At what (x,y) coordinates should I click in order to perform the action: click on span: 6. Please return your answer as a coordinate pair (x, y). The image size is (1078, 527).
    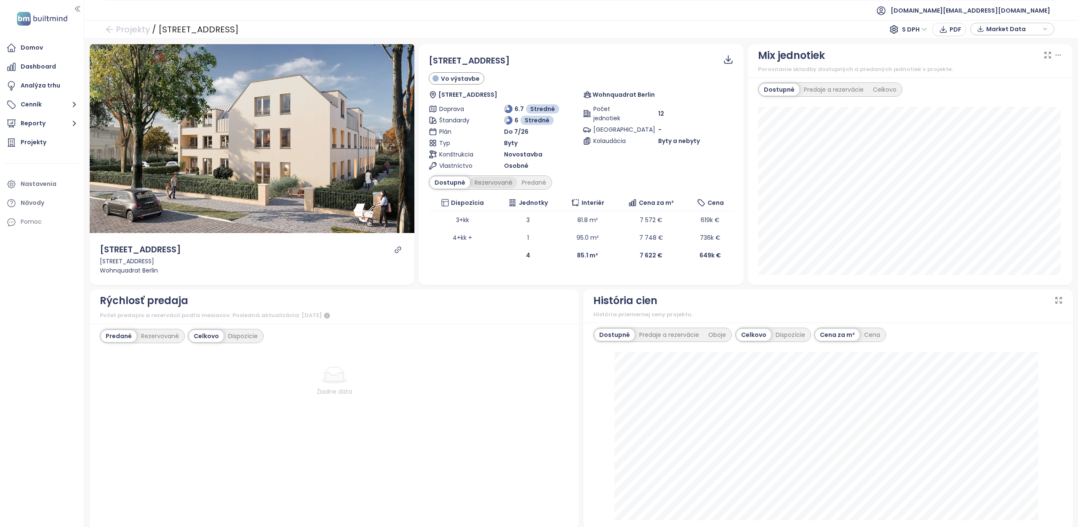
    Looking at the image, I should click on (516, 120).